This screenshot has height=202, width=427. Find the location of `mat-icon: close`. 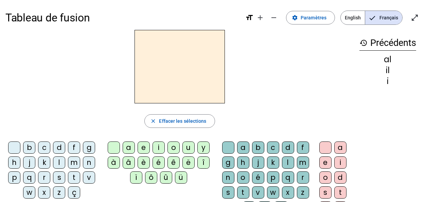

mat-icon: close is located at coordinates (153, 121).